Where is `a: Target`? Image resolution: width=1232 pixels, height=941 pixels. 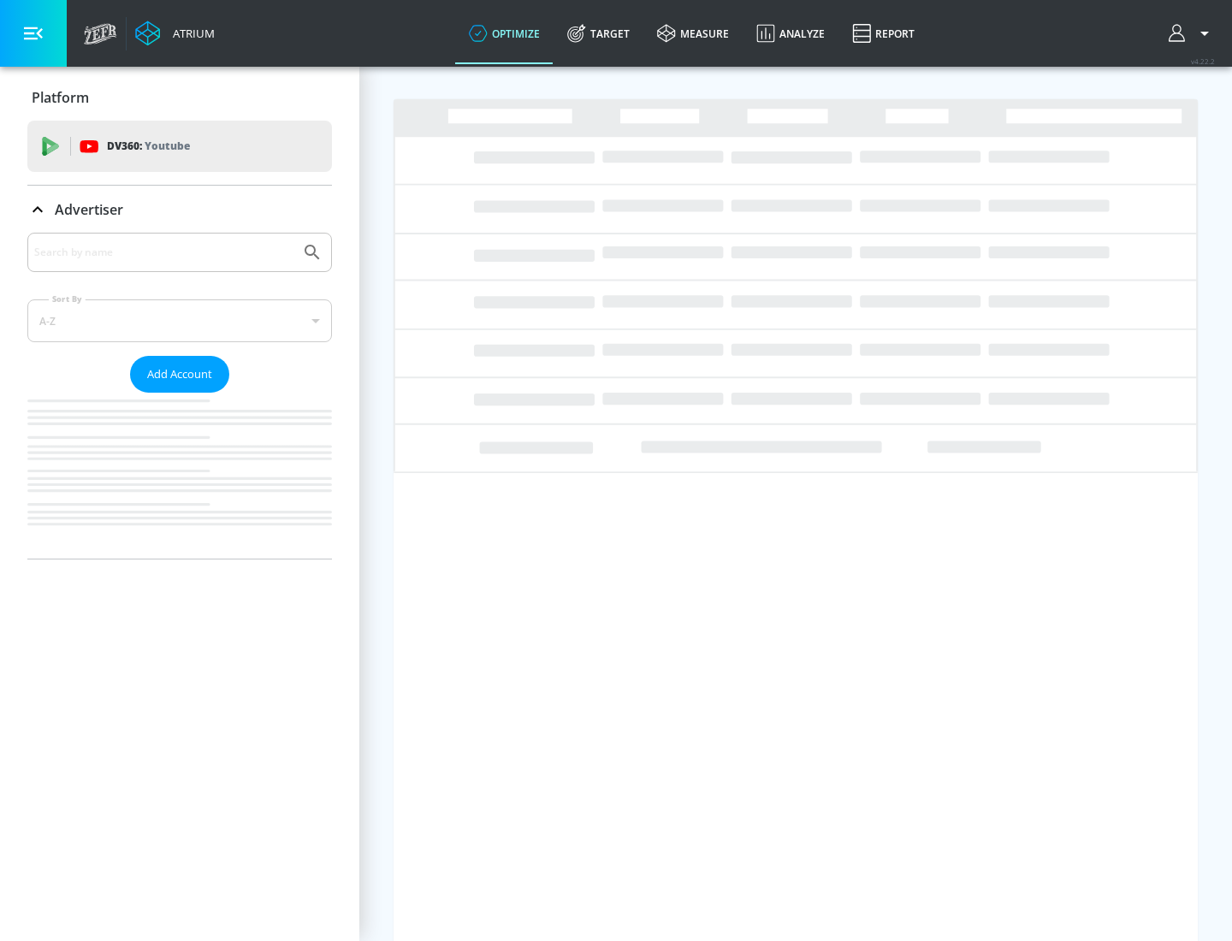 a: Target is located at coordinates (598, 33).